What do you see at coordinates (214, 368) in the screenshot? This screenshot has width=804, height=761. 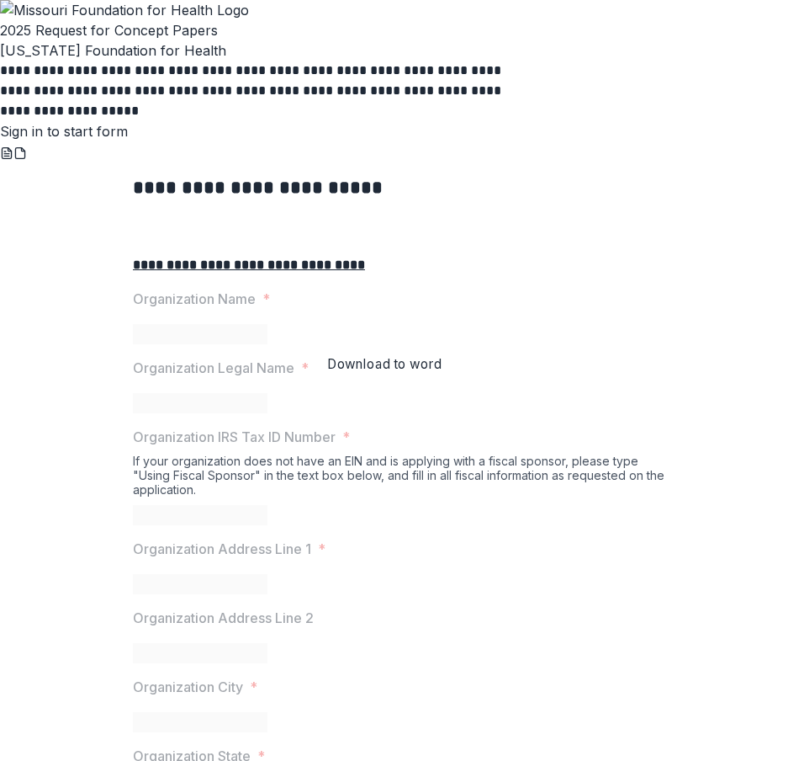 I see `p: Organization Legal Name` at bounding box center [214, 368].